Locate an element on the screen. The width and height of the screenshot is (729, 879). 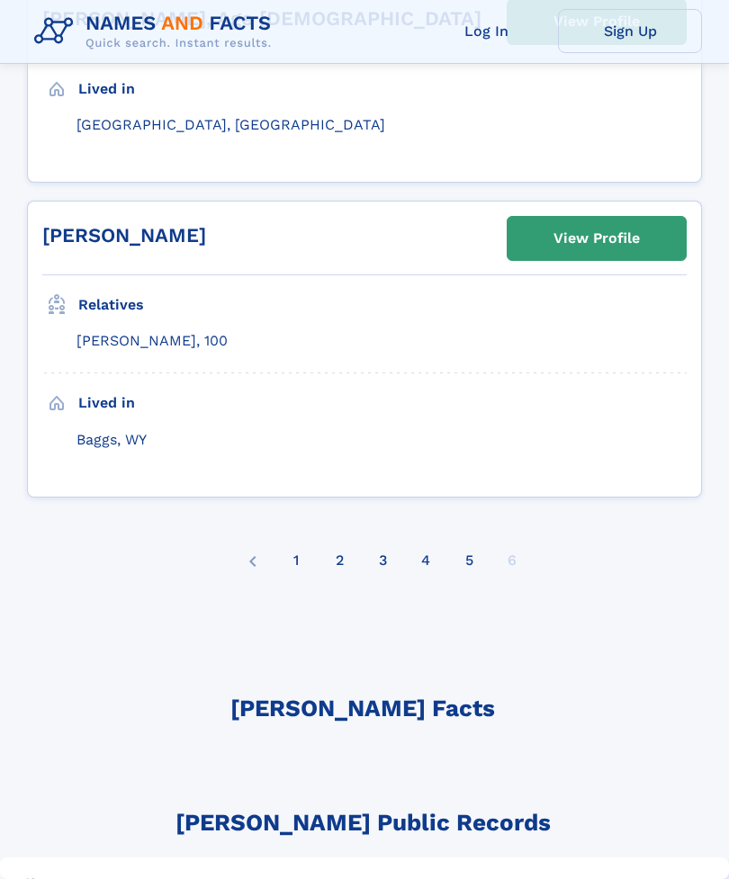
a: Previous is located at coordinates (253, 560).